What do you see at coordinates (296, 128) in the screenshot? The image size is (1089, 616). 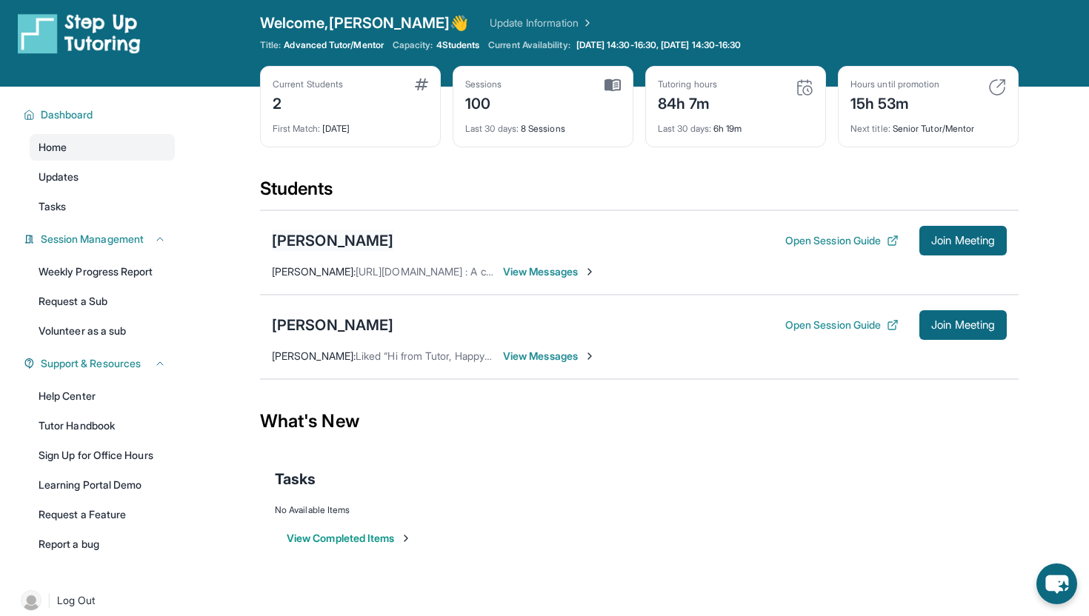 I see `span: First Match :` at bounding box center [296, 128].